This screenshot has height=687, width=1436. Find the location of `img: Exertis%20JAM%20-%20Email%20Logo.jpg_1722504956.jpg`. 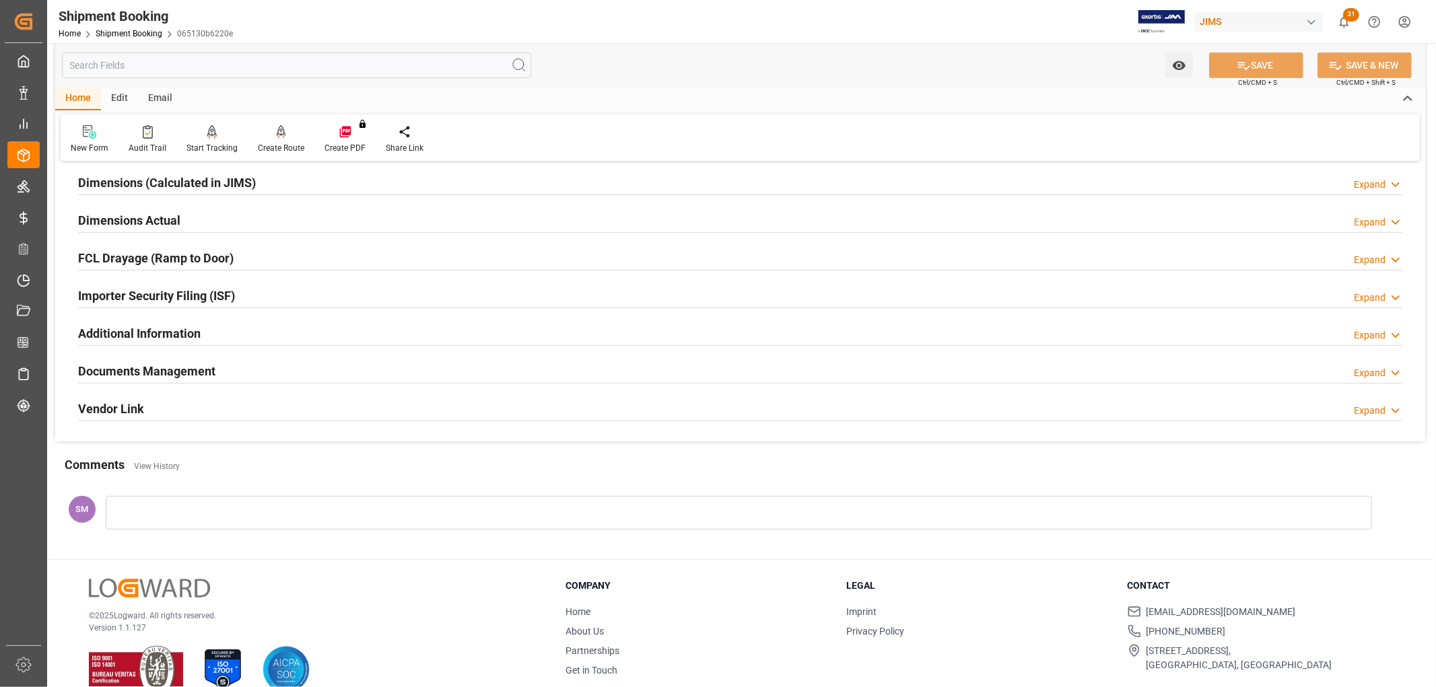

img: Exertis%20JAM%20-%20Email%20Logo.jpg_1722504956.jpg is located at coordinates (1161, 22).